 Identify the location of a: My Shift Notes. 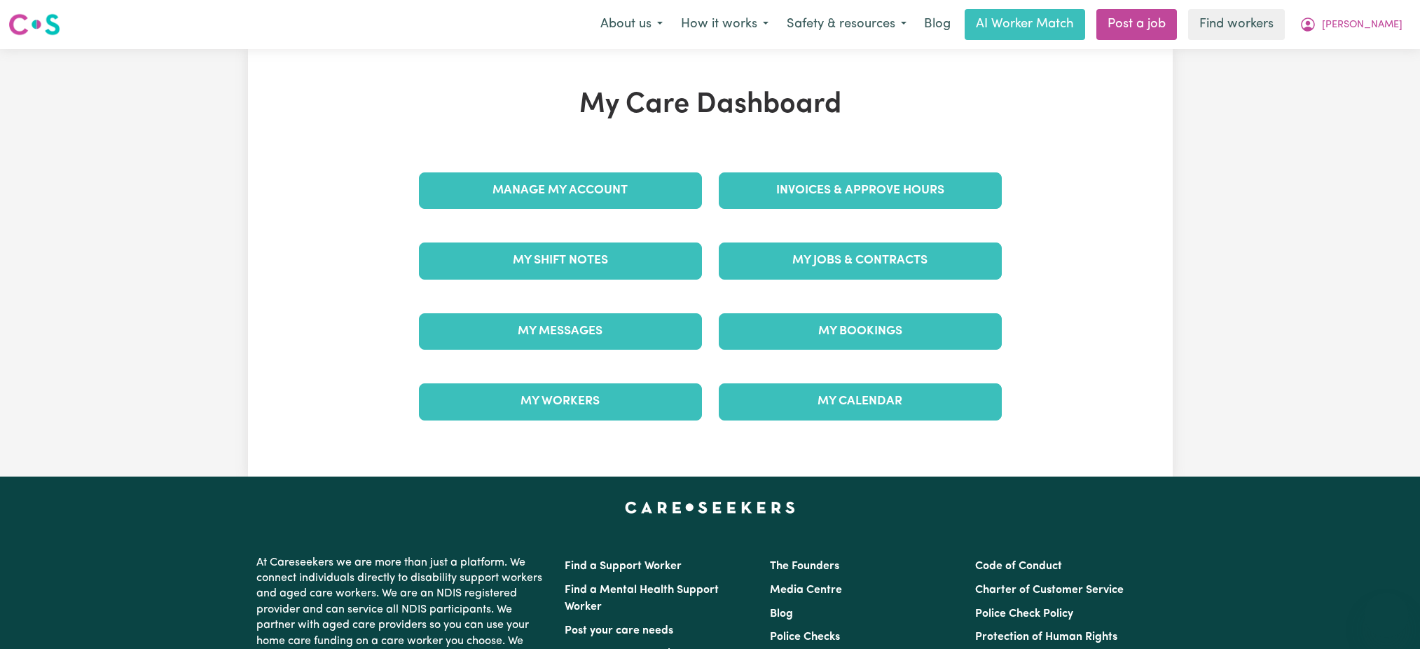
(560, 261).